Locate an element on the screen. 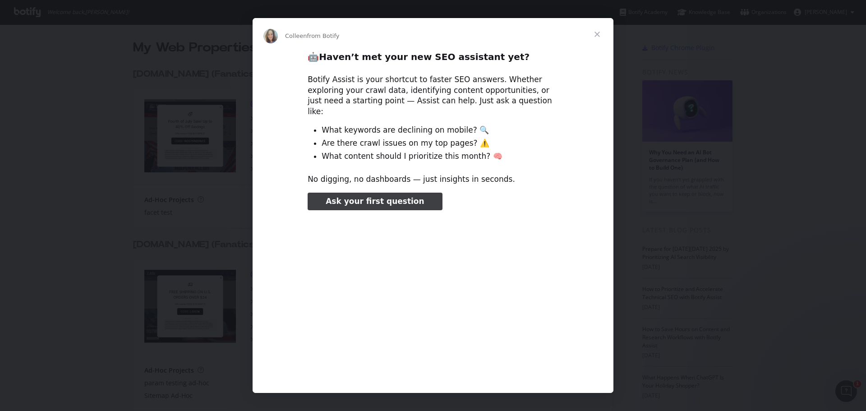  div: No digging, no dashboards — just insights in seconds. is located at coordinates (433, 180).